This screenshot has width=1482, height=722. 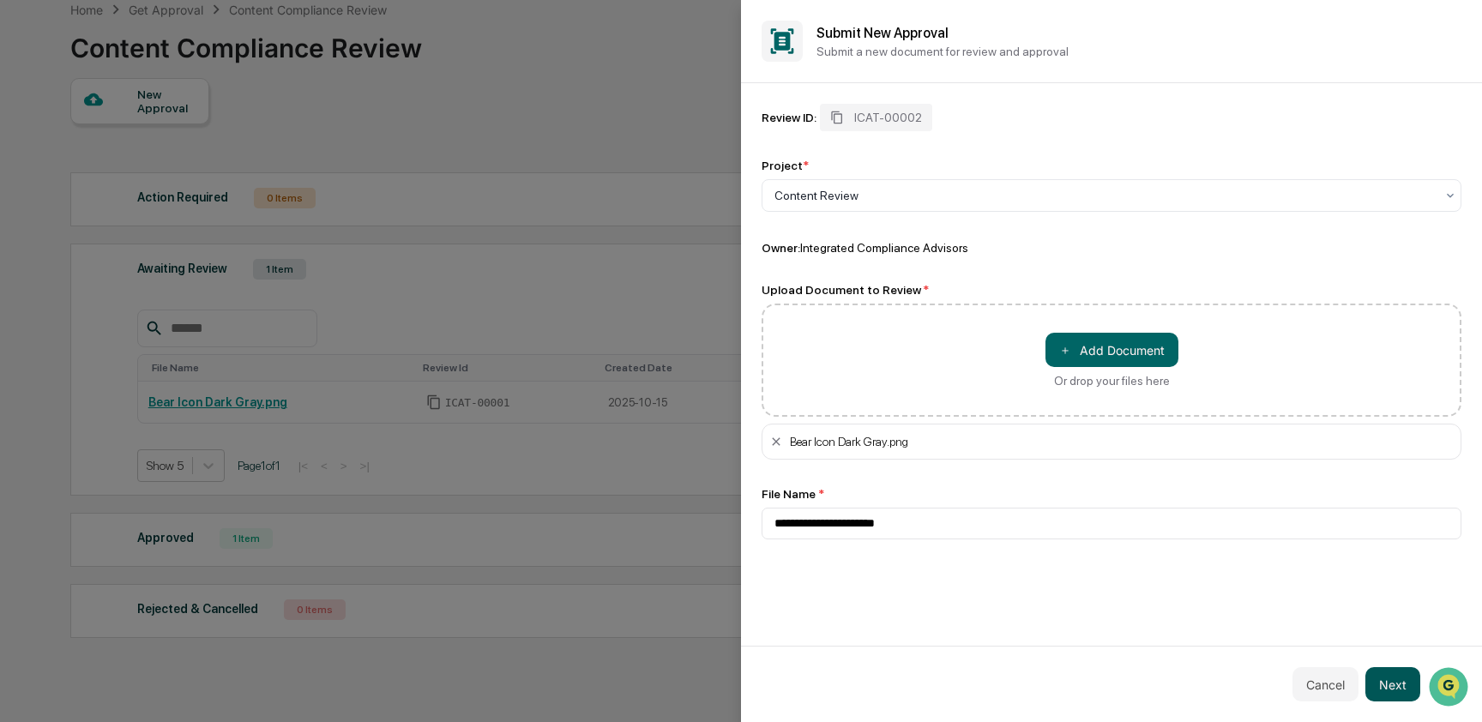 What do you see at coordinates (789, 117) in the screenshot?
I see `div: Review ID:` at bounding box center [789, 117].